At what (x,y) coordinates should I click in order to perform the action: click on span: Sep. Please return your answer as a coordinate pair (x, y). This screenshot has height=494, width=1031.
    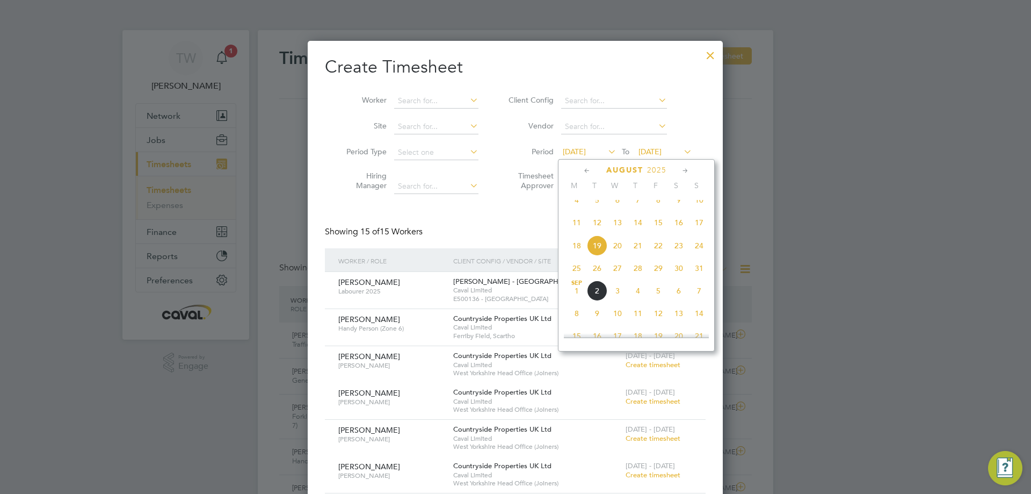
    Looking at the image, I should click on (577, 283).